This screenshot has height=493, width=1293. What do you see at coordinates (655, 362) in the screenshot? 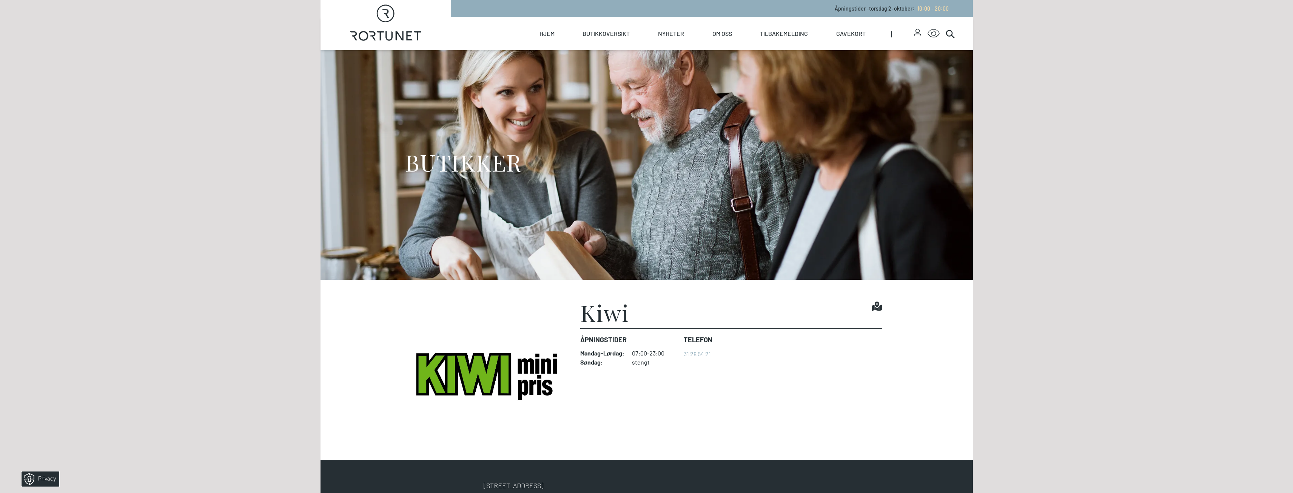
I see `dd: stengt` at bounding box center [655, 362].